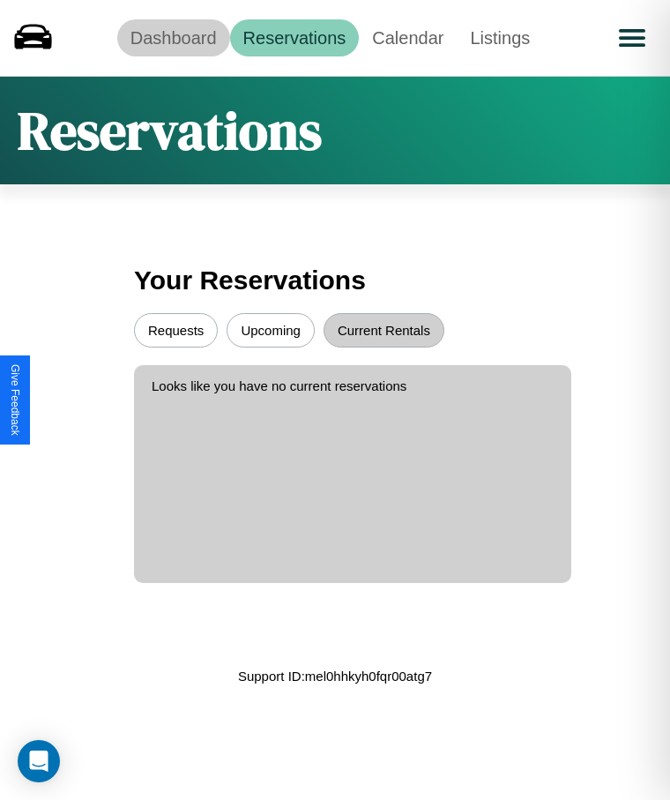 This screenshot has width=670, height=800. Describe the element at coordinates (335, 280) in the screenshot. I see `h3: Your Reservations` at that location.